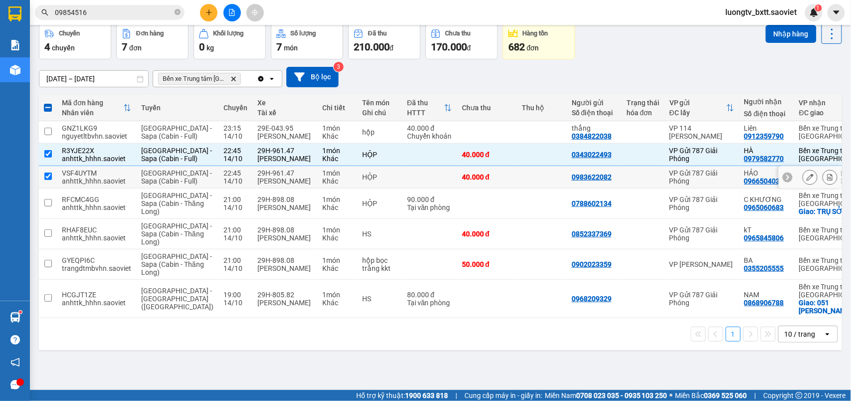 This screenshot has height=401, width=851. What do you see at coordinates (372, 47) in the screenshot?
I see `span: 210.000` at bounding box center [372, 47].